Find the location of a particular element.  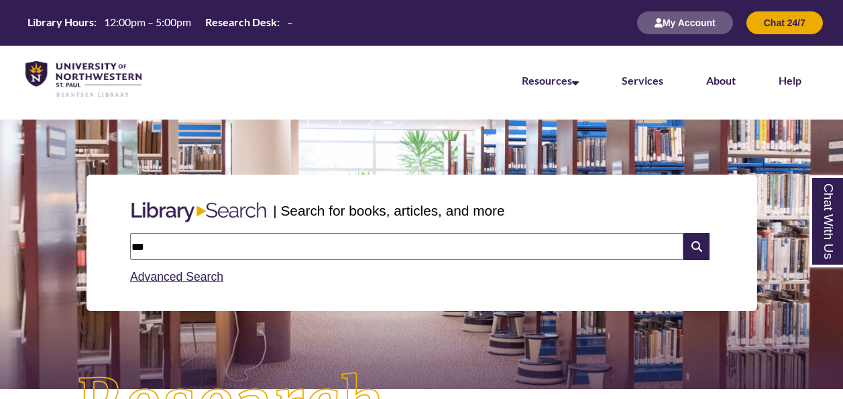

button: My Account is located at coordinates (685, 23).